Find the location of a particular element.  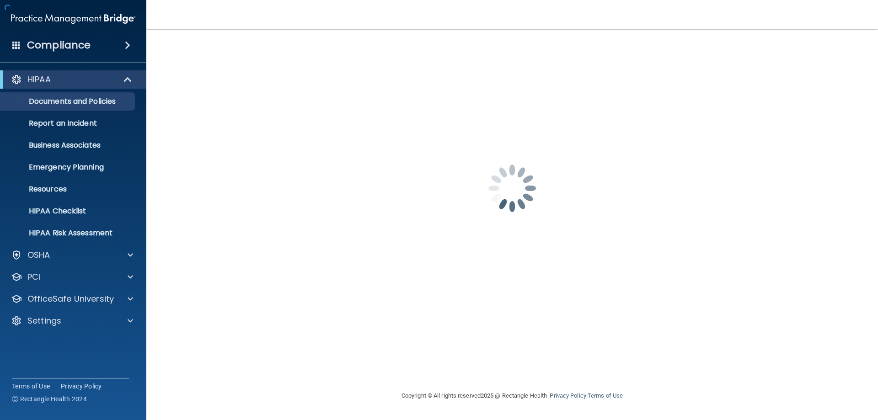

p: Business Associates is located at coordinates (68, 145).